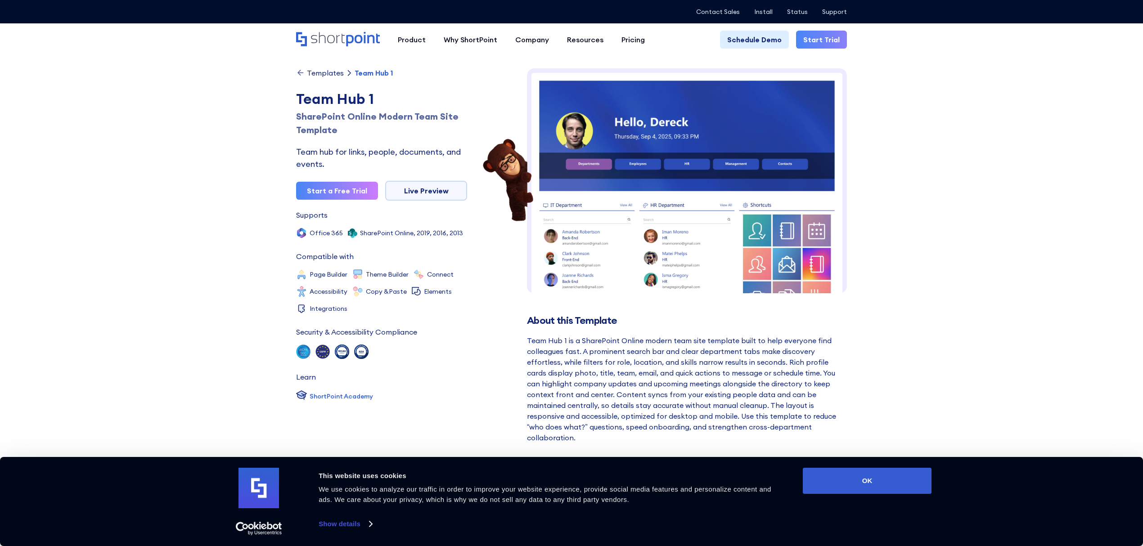 This screenshot has width=1143, height=546. I want to click on div: Team hub for links, people, documents, and events., so click(382, 158).